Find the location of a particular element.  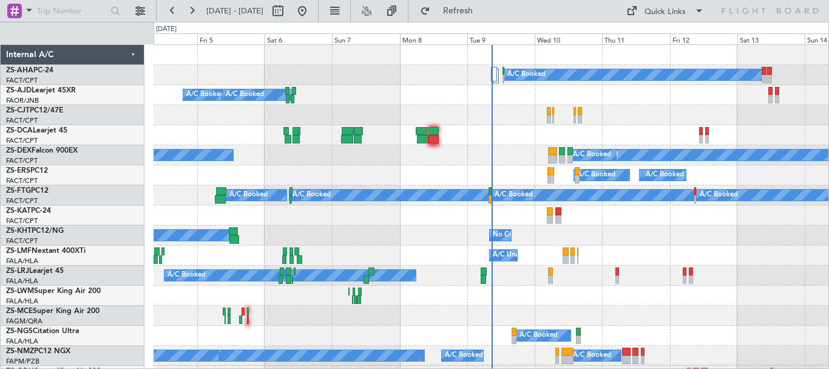

a: ZS-DCALearjet 45 is located at coordinates (36, 131).